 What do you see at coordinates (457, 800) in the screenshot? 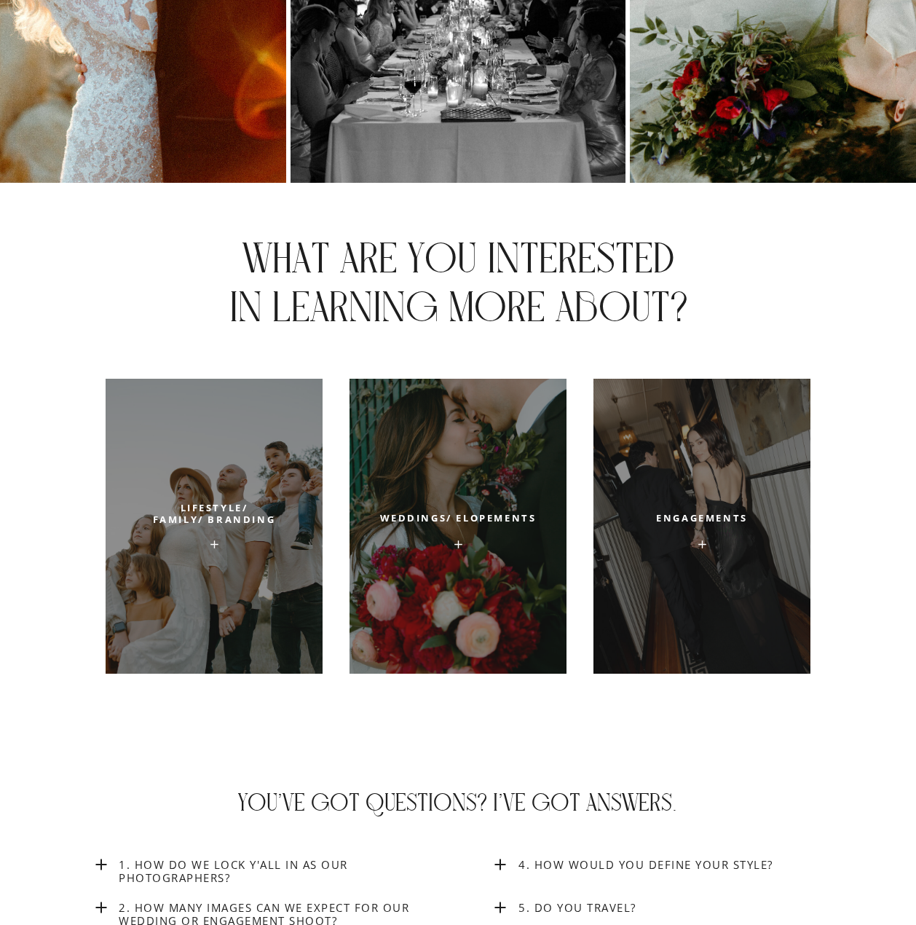
I see `h2: You've got questions? I've got answers.` at bounding box center [457, 800].